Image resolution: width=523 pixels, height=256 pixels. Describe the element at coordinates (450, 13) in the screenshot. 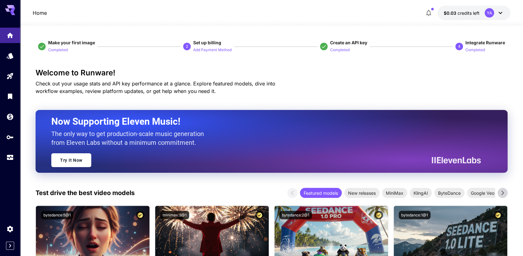

I see `span: $0.03` at that location.